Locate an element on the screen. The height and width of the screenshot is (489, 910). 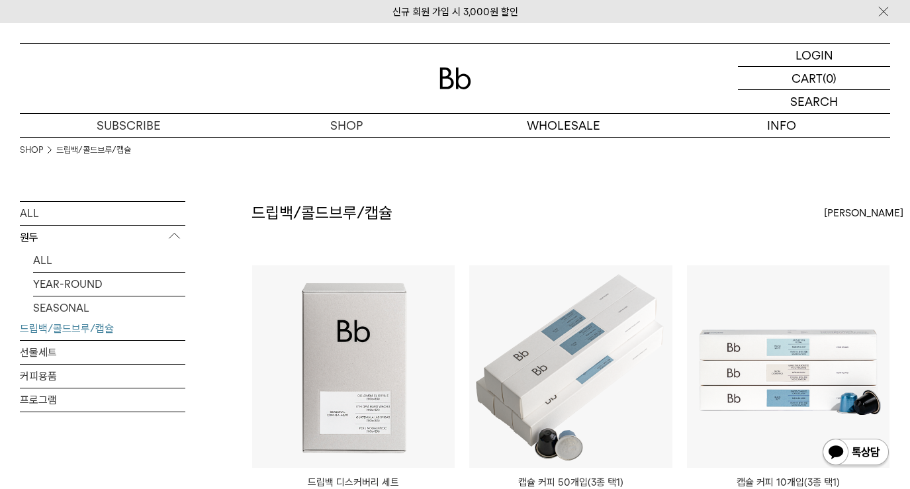
a: 커피용품 is located at coordinates (103, 376).